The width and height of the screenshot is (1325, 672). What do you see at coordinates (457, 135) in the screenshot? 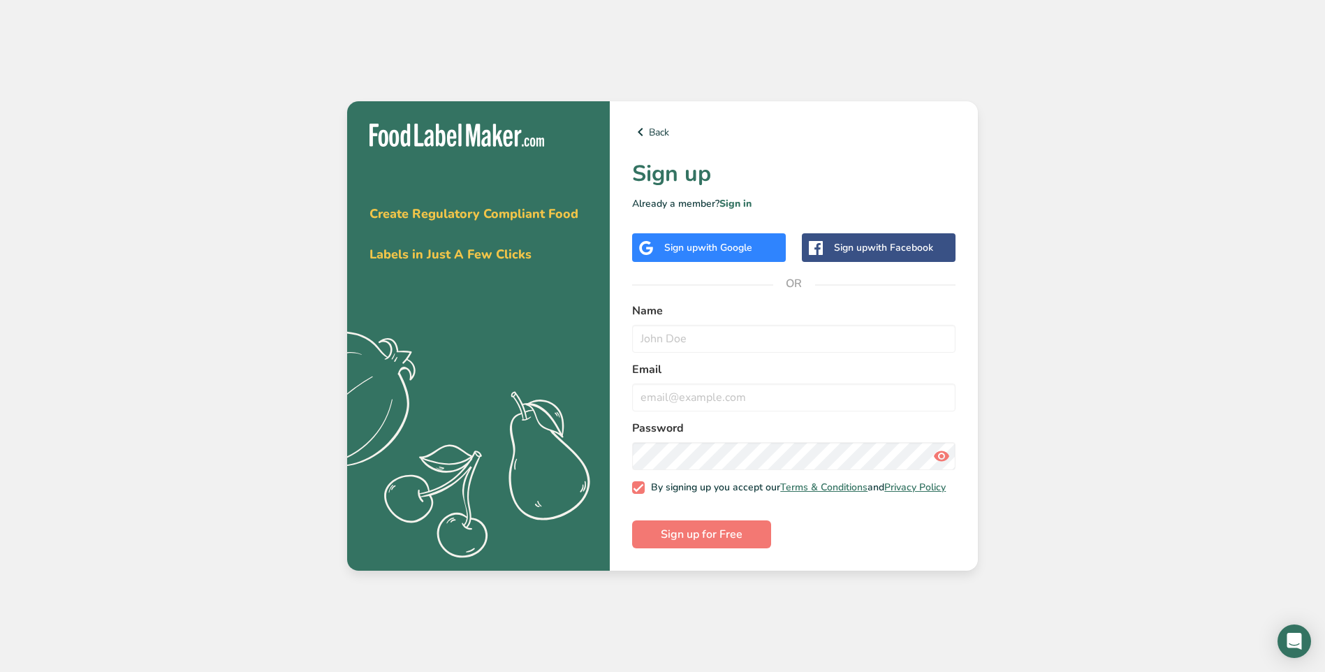
I see `img: Food Label Maker` at bounding box center [457, 135].